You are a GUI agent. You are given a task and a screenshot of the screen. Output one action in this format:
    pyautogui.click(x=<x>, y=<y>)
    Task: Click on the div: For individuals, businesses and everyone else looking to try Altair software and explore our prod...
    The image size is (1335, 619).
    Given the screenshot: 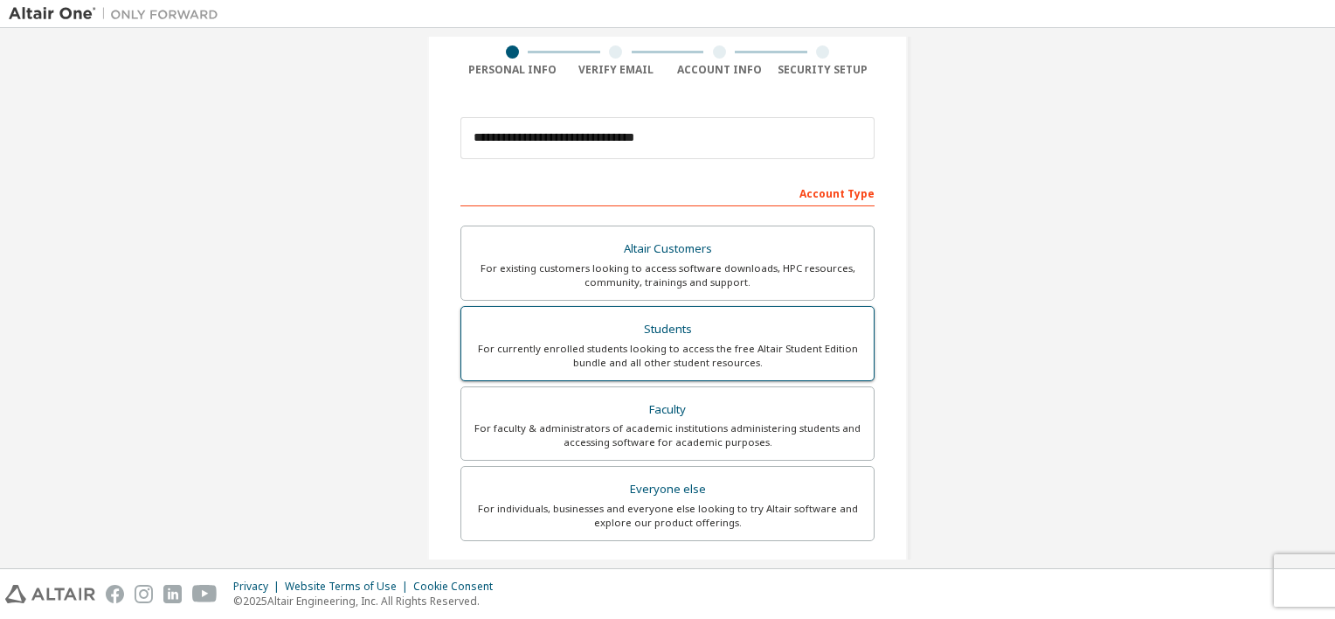 What is the action you would take?
    pyautogui.click(x=667, y=515)
    